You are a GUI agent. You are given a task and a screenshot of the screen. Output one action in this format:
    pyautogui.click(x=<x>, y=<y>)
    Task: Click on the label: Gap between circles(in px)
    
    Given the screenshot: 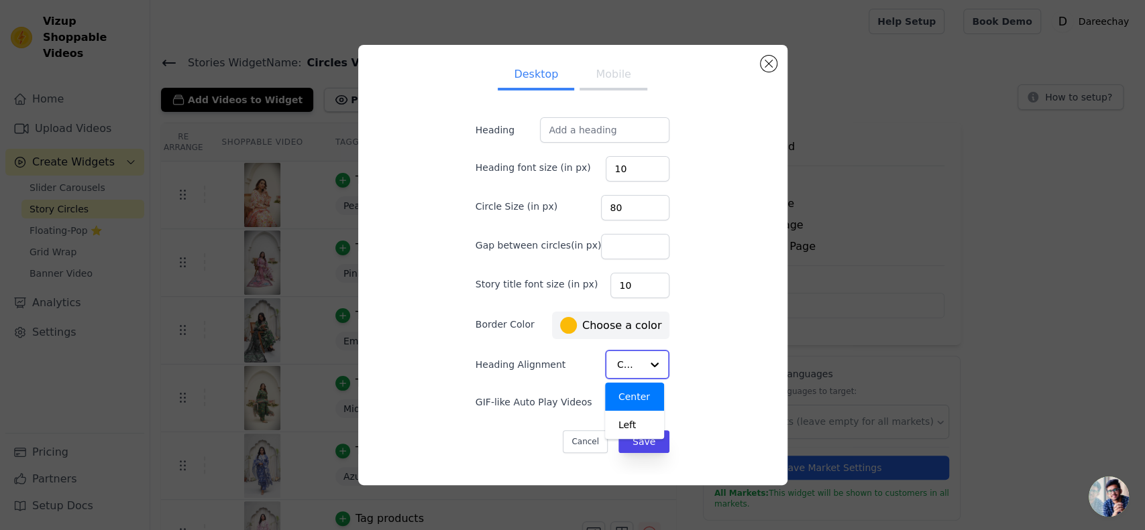 What is the action you would take?
    pyautogui.click(x=538, y=245)
    